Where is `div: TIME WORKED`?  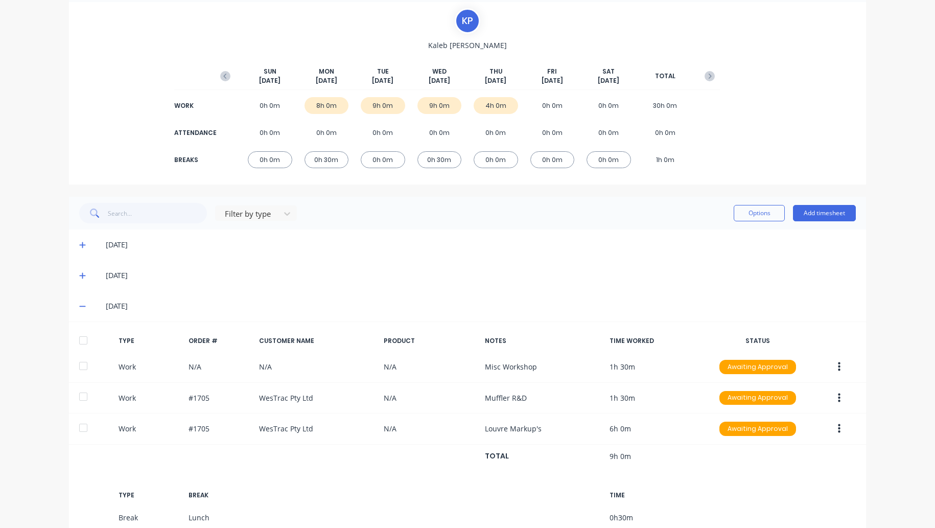 div: TIME WORKED is located at coordinates (656, 341).